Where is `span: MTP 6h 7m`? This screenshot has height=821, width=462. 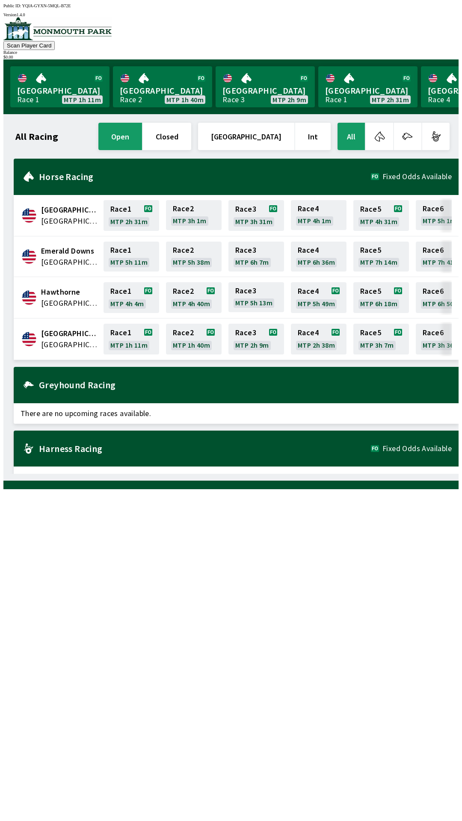 span: MTP 6h 7m is located at coordinates (252, 262).